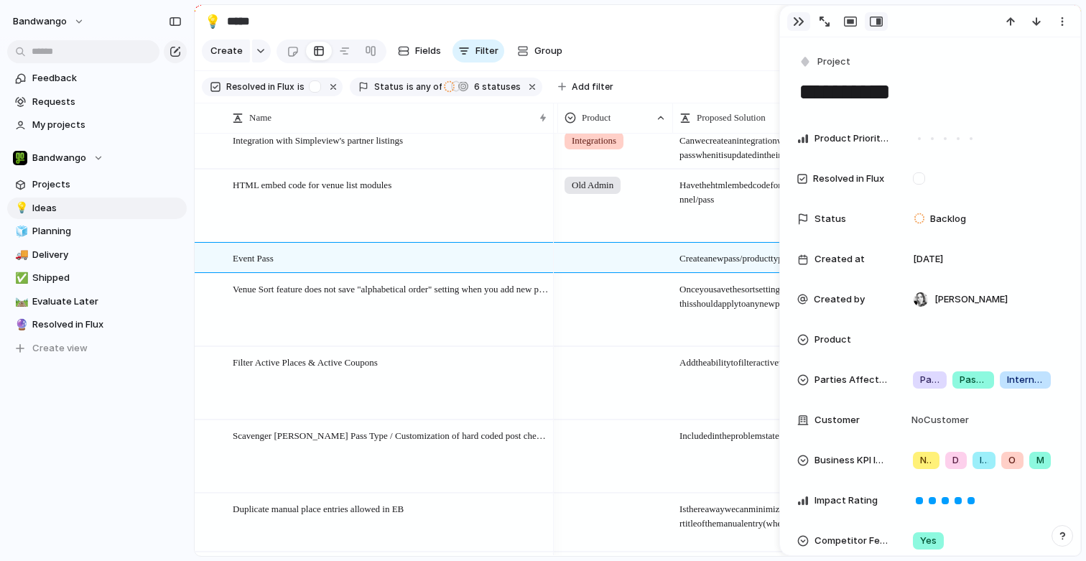 The image size is (1086, 561). Describe the element at coordinates (487, 51) in the screenshot. I see `span: Filter` at that location.